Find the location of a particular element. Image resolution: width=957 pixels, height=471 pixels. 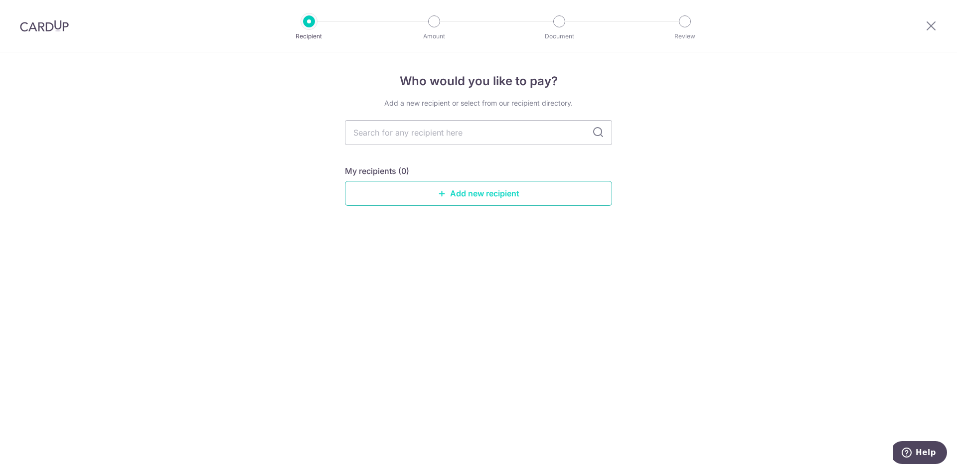

p: Document is located at coordinates (559, 36).